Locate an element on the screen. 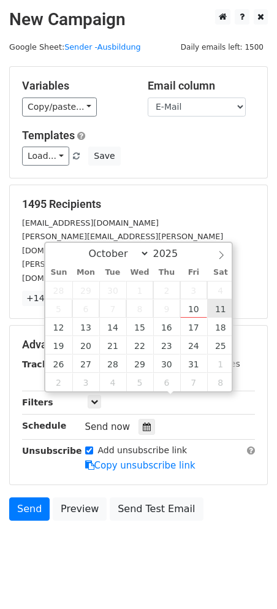 This screenshot has width=277, height=609. a: Send is located at coordinates (29, 509).